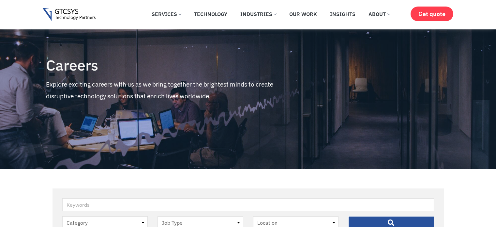  What do you see at coordinates (432, 14) in the screenshot?
I see `span: Get quote` at bounding box center [432, 14].